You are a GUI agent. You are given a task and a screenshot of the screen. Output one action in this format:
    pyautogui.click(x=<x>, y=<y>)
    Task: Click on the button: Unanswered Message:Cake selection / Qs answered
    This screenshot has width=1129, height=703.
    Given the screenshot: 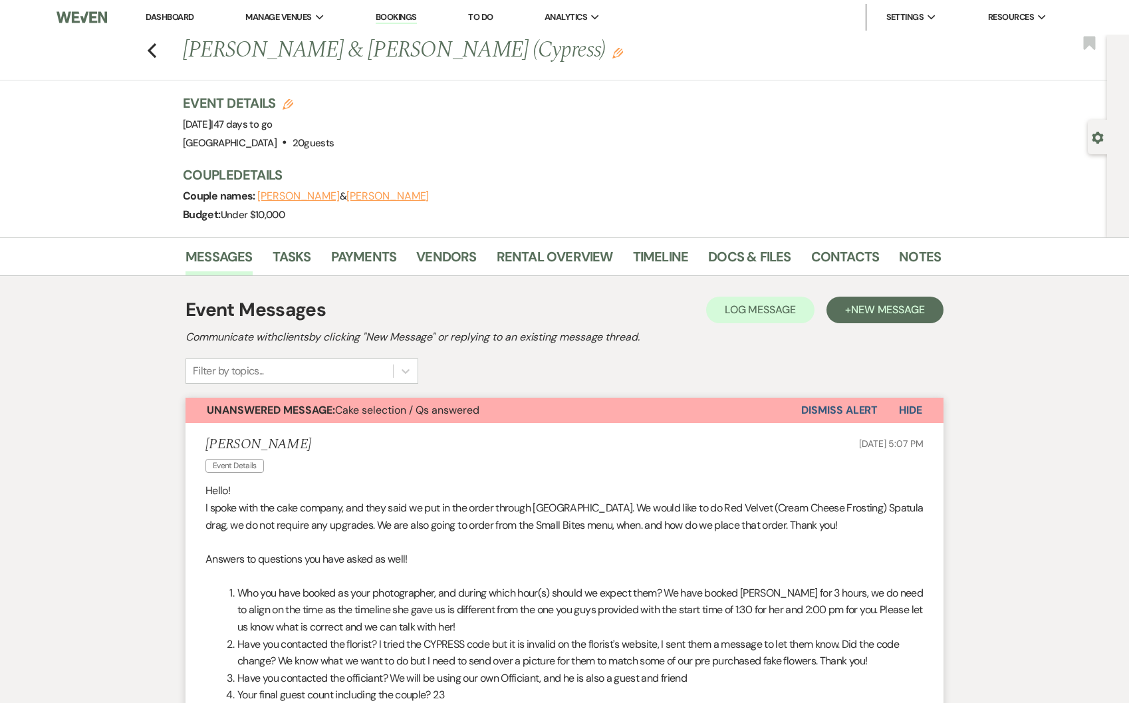 What is the action you would take?
    pyautogui.click(x=493, y=410)
    